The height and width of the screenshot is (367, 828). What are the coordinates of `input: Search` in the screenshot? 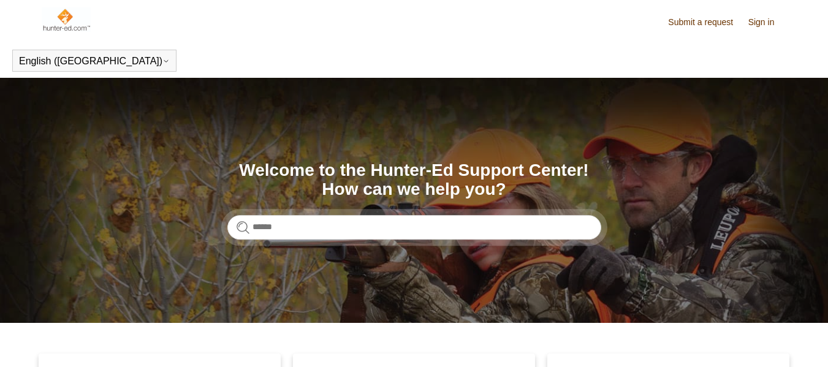 It's located at (414, 227).